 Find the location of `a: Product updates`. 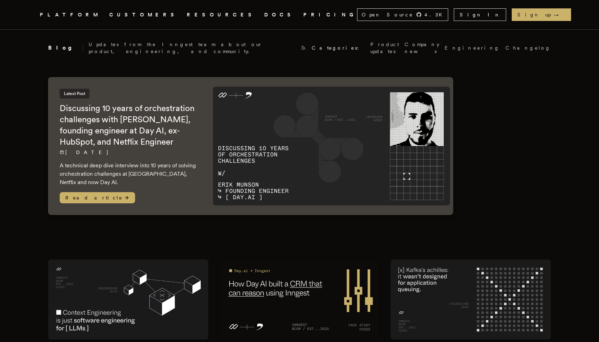

a: Product updates is located at coordinates (384, 48).